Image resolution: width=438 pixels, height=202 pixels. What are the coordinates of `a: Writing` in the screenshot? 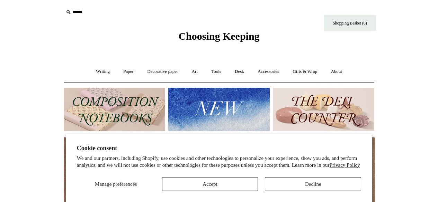 It's located at (103, 72).